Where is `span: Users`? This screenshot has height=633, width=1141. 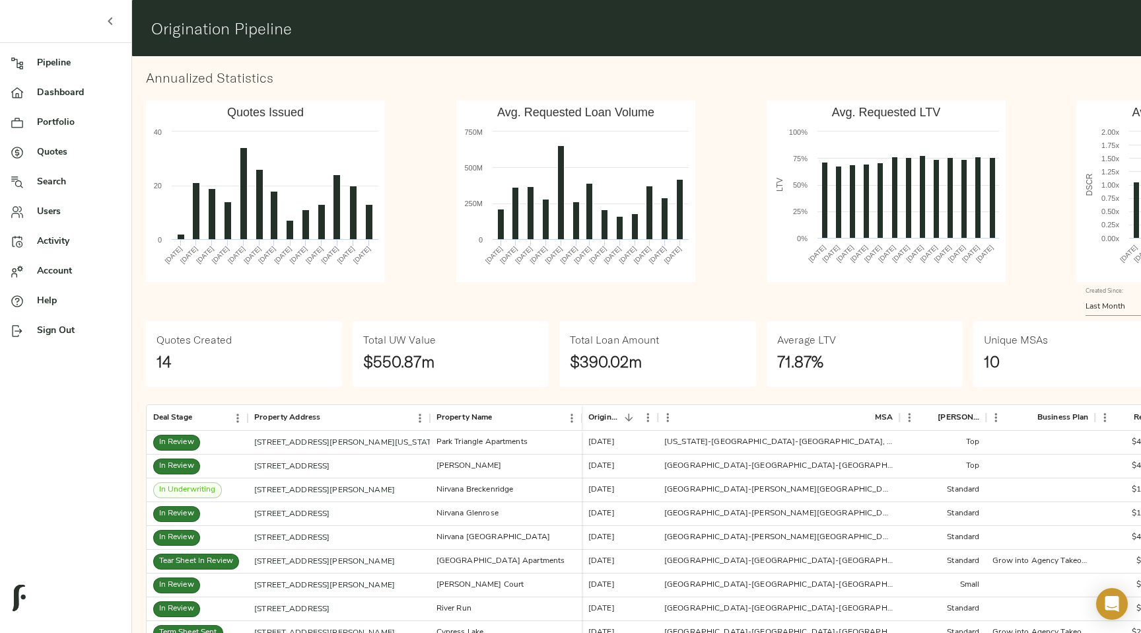
span: Users is located at coordinates (79, 211).